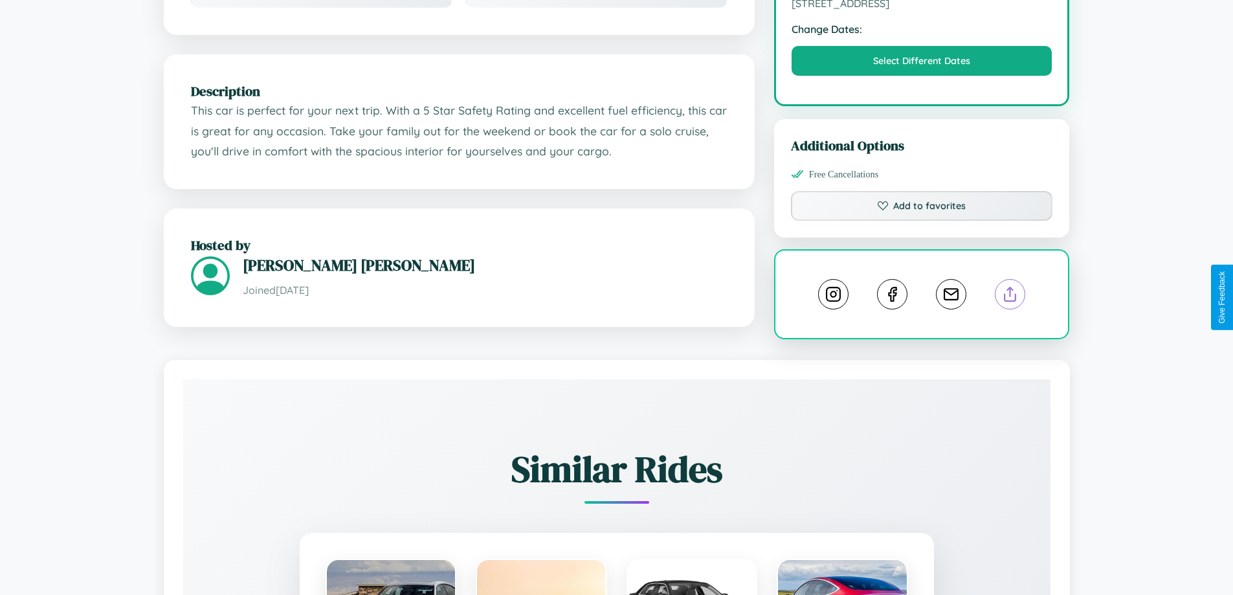 This screenshot has width=1233, height=595. Describe the element at coordinates (617, 469) in the screenshot. I see `h2: Similar Rides` at that location.